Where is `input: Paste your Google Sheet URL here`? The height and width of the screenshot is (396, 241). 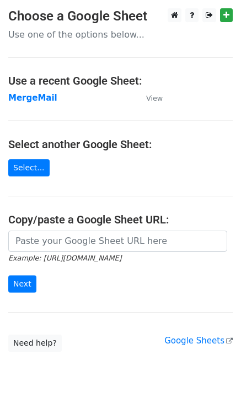 input: Paste your Google Sheet URL here is located at coordinates (118, 241).